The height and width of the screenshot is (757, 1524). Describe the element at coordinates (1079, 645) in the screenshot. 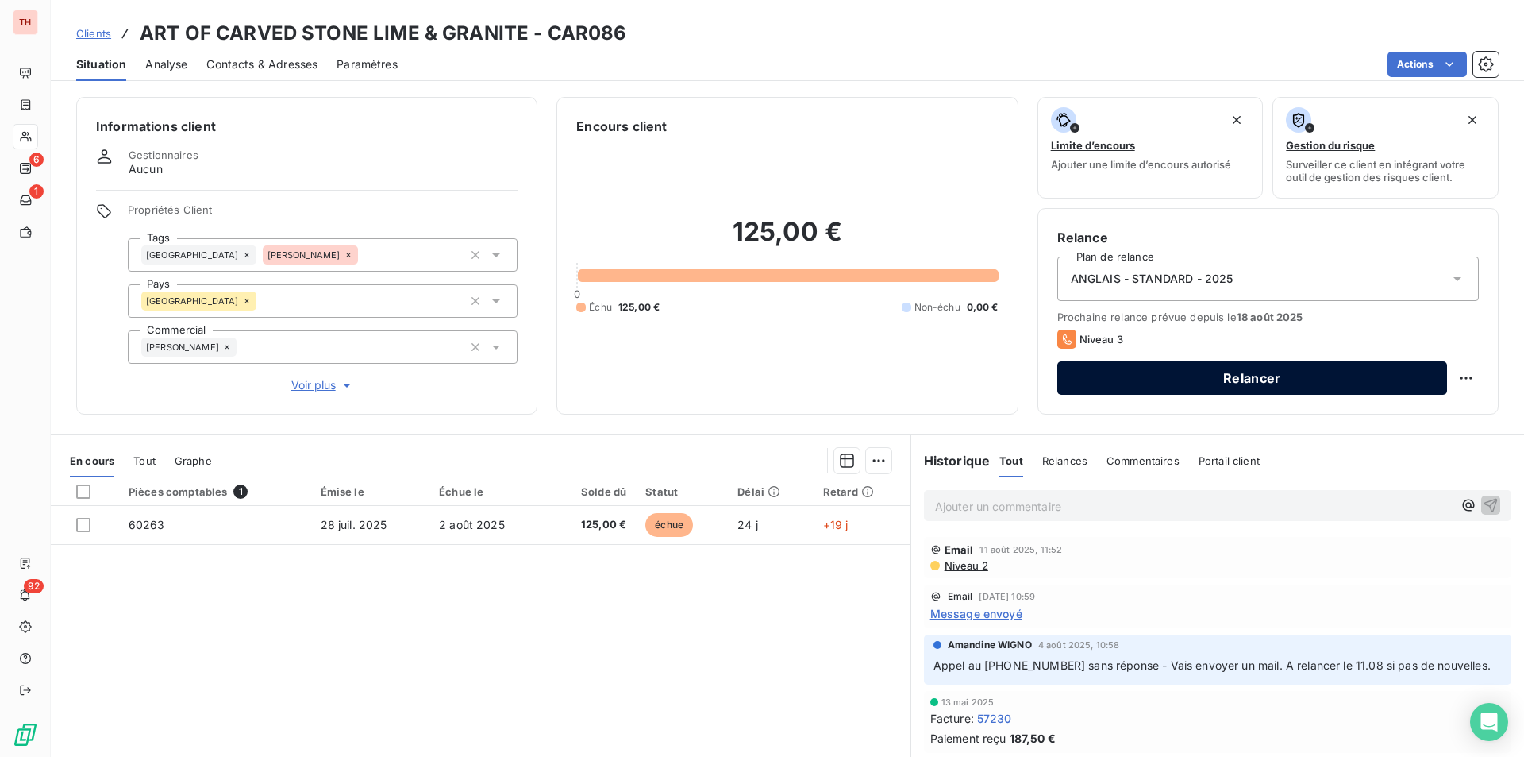

I see `span: 4 août 2025, 10:58` at that location.